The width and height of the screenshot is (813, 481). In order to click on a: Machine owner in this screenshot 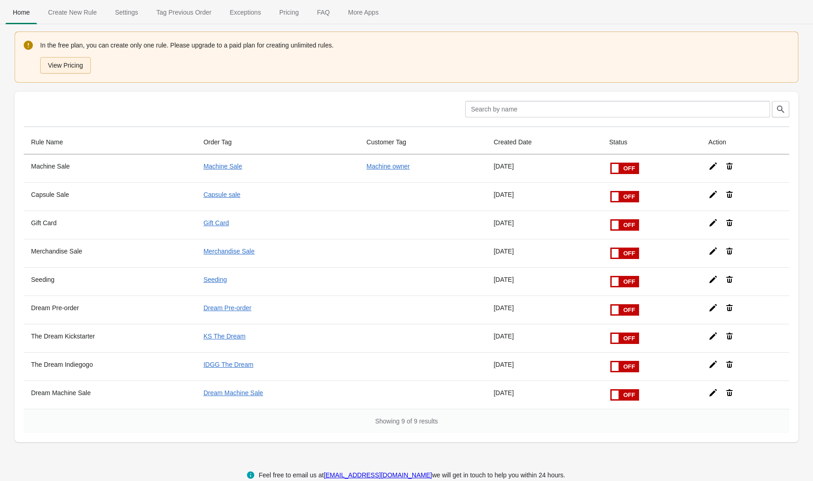, I will do `click(388, 166)`.